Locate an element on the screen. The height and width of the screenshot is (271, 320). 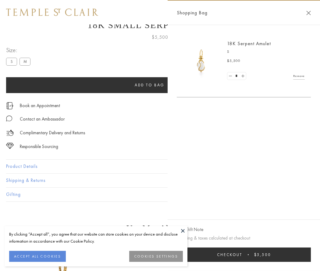
div: Responsible Sourcing is located at coordinates (39, 146).